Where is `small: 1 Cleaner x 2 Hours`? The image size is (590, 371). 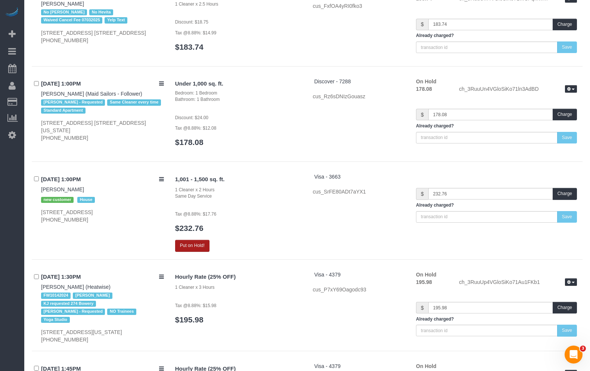 small: 1 Cleaner x 2 Hours is located at coordinates (195, 190).